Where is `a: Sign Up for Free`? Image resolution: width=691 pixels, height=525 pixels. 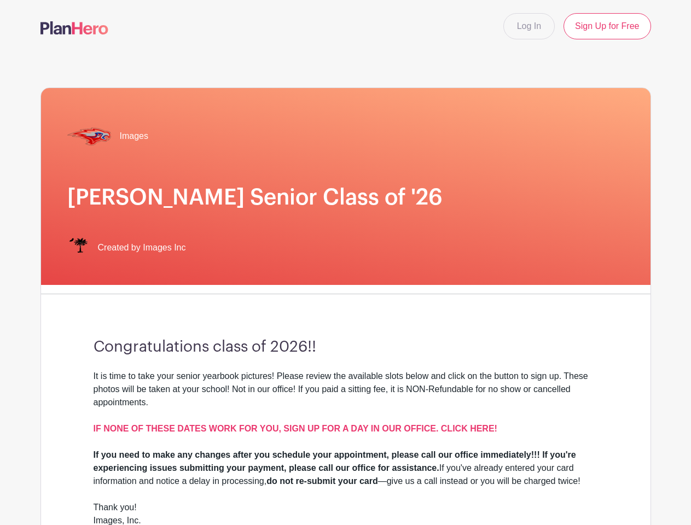
a: Sign Up for Free is located at coordinates (607, 26).